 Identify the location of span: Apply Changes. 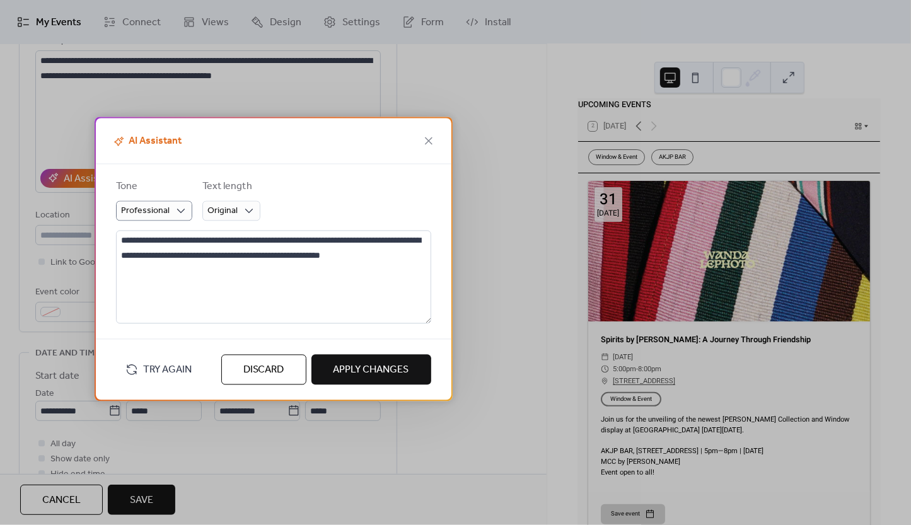
(371, 371).